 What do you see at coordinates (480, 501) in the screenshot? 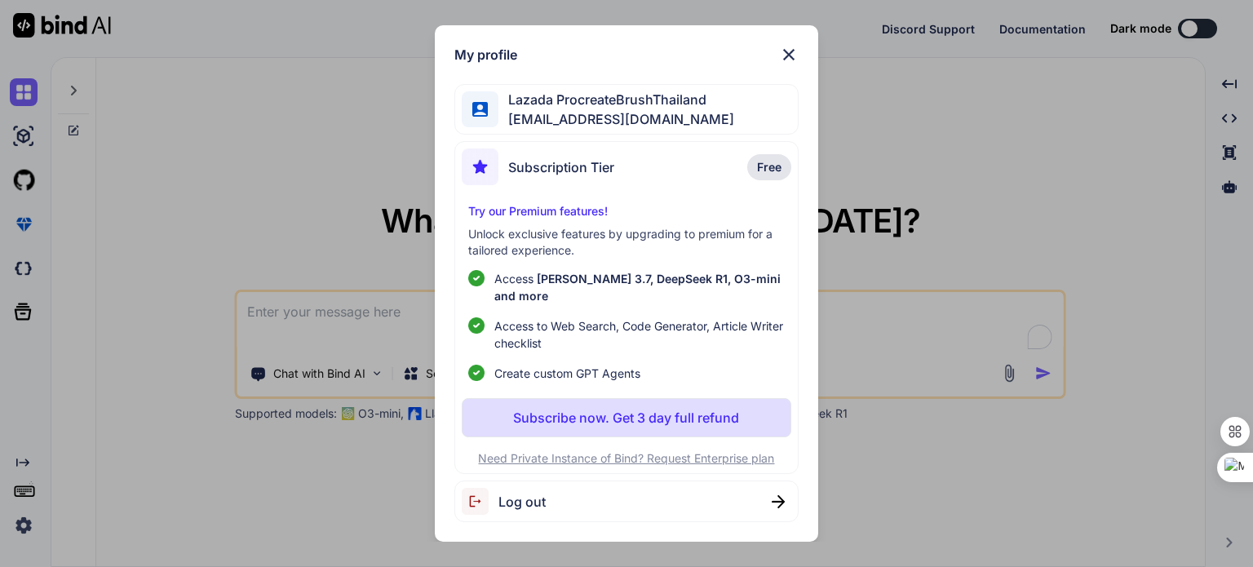
I see `img: logout` at bounding box center [480, 501].